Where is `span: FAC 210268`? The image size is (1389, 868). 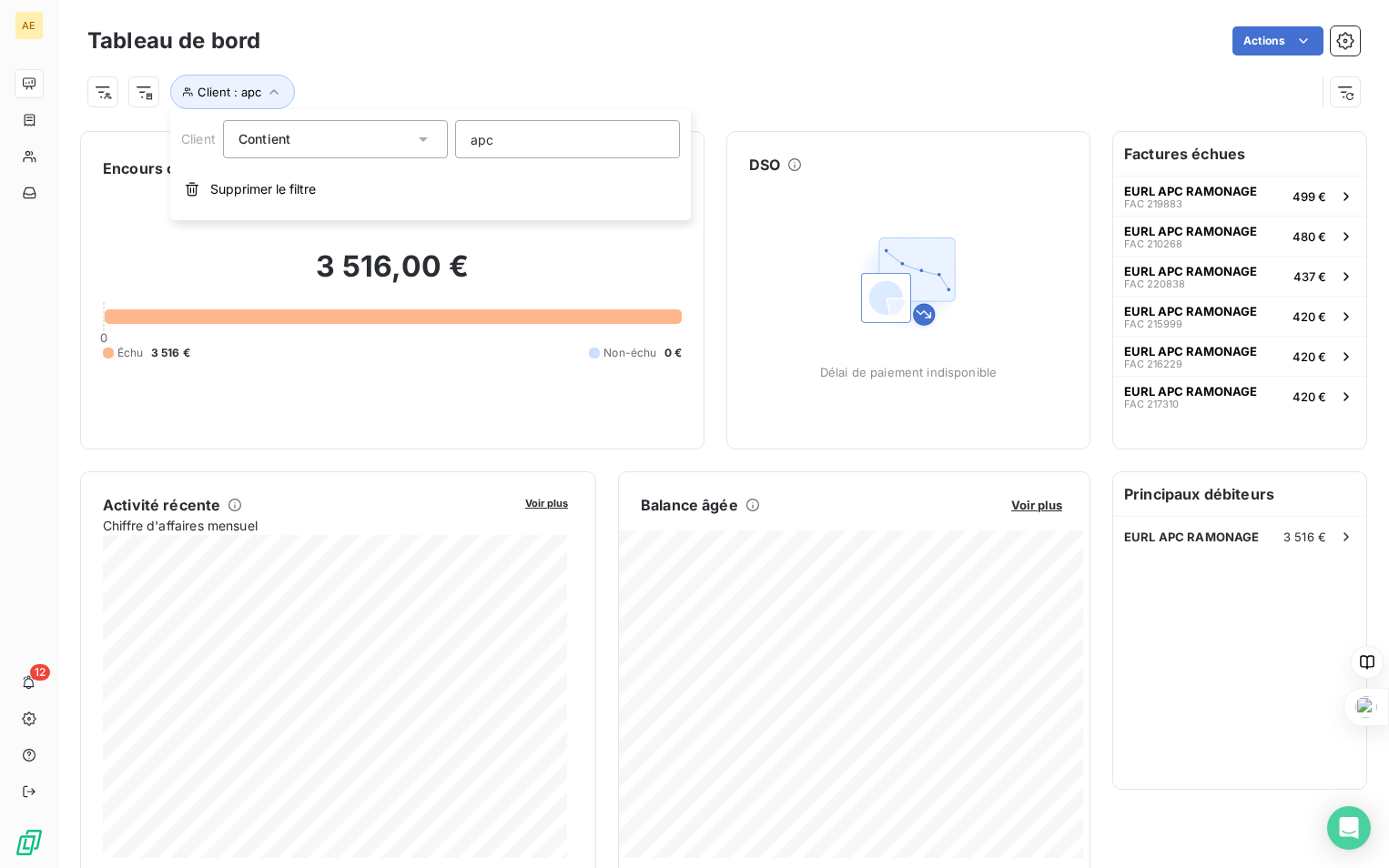 span: FAC 210268 is located at coordinates (1153, 244).